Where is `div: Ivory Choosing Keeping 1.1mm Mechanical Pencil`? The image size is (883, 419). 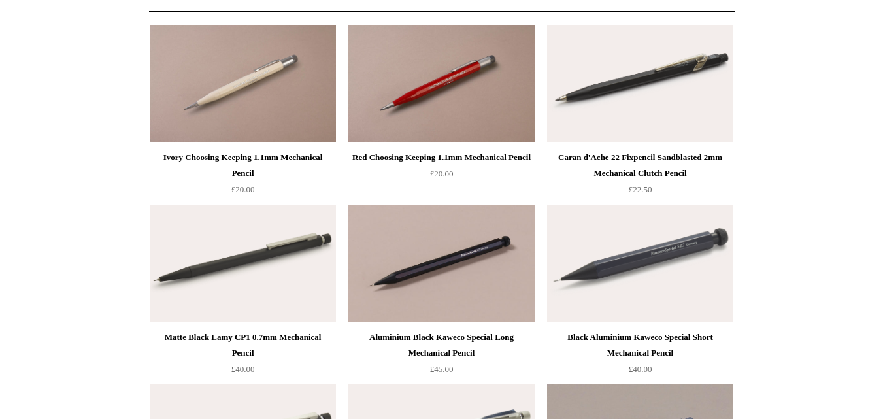
div: Ivory Choosing Keeping 1.1mm Mechanical Pencil is located at coordinates (243, 165).